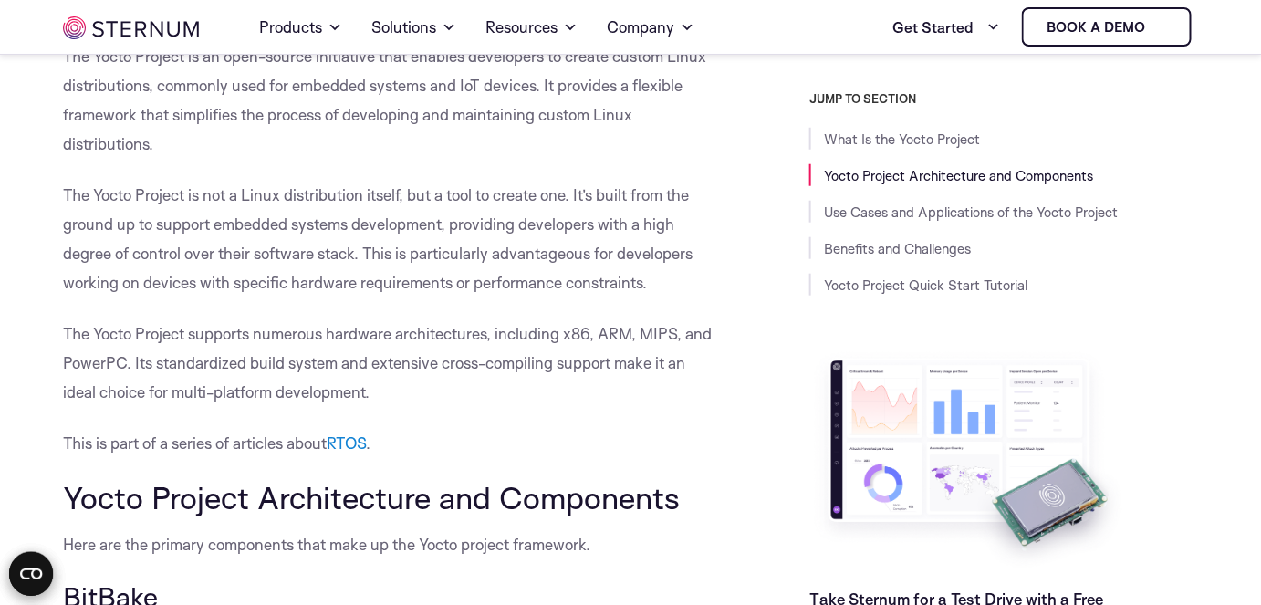  Describe the element at coordinates (1107, 26) in the screenshot. I see `a: Book a demo` at that location.